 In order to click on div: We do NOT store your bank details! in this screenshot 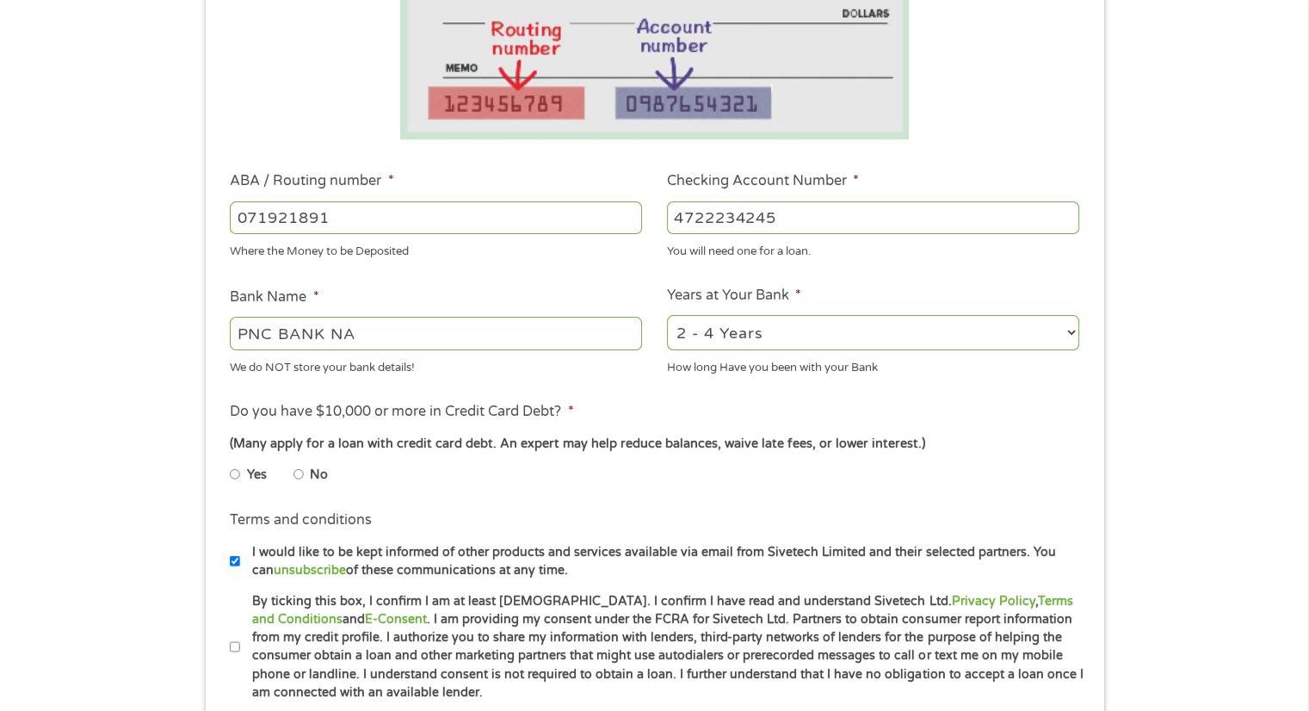, I will do `click(436, 364)`.